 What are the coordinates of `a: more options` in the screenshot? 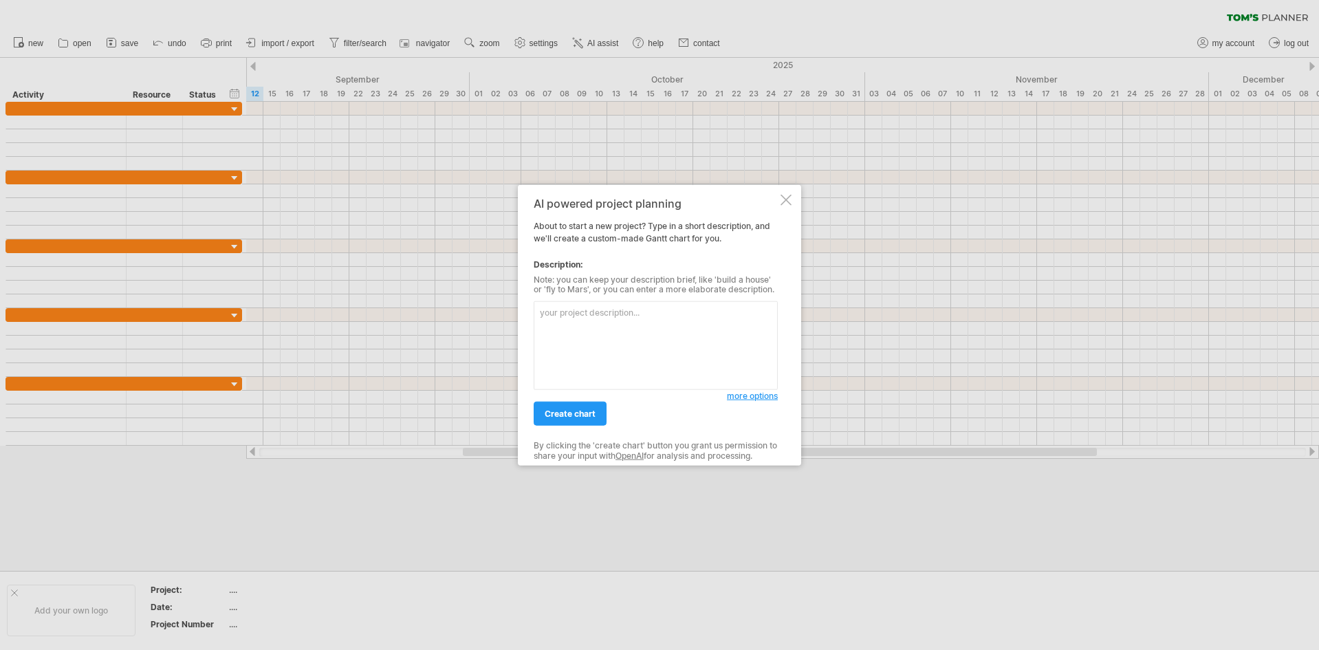 It's located at (752, 396).